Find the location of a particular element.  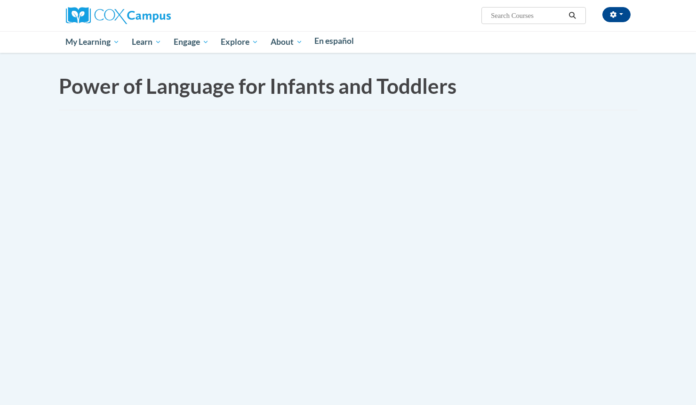

a: Engage is located at coordinates (191, 42).